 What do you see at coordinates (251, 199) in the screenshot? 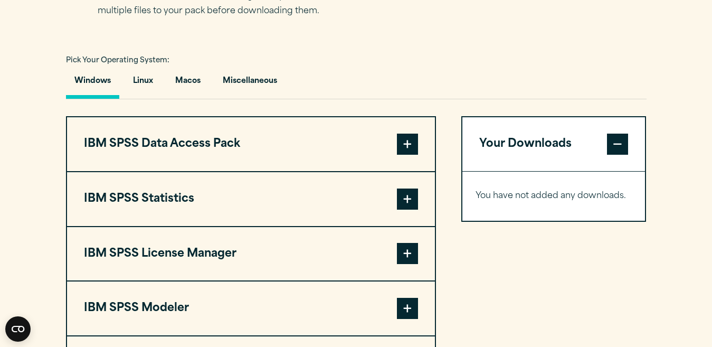
I see `button: IBM SPSS Statistics` at bounding box center [251, 199].